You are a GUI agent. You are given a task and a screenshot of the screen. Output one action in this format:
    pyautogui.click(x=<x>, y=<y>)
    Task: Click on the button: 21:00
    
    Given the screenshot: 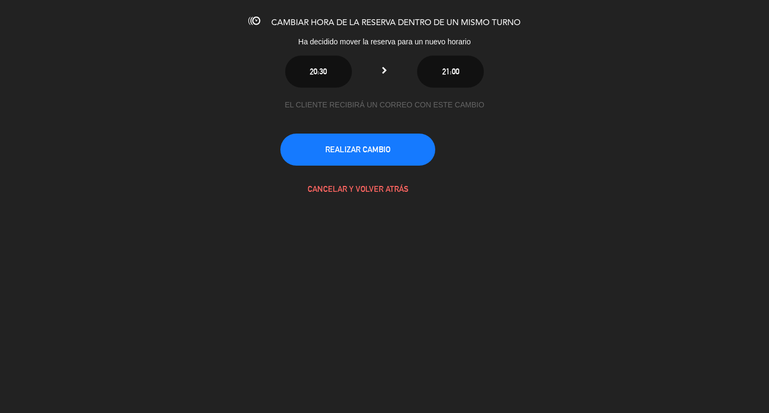 What is the action you would take?
    pyautogui.click(x=450, y=72)
    